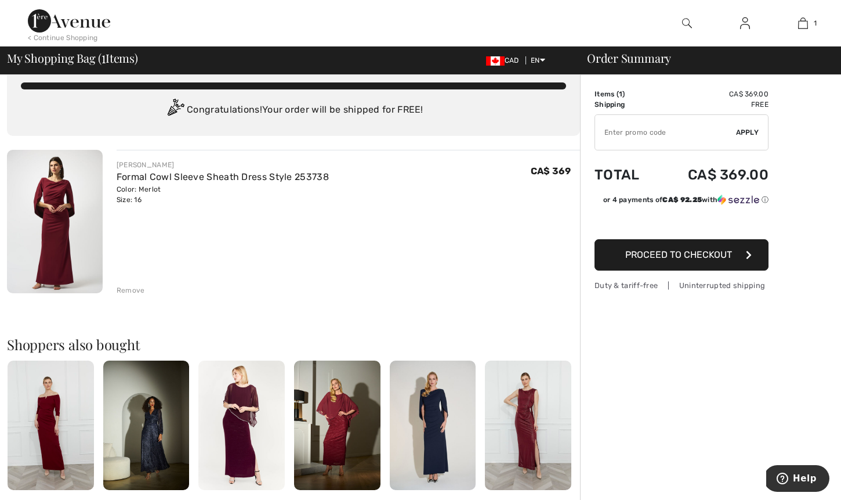 The height and width of the screenshot is (500, 841). What do you see at coordinates (745, 23) in the screenshot?
I see `a: Sign In` at bounding box center [745, 23].